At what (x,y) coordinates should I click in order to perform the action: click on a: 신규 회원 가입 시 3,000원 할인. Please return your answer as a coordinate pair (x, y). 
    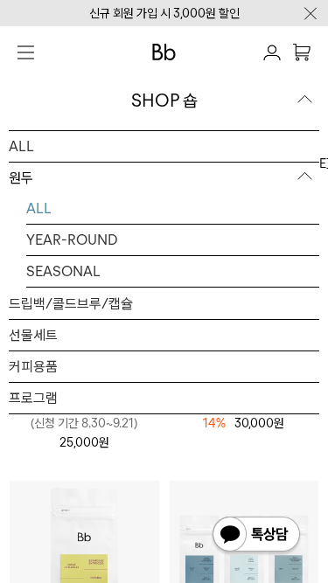
    Looking at the image, I should click on (164, 13).